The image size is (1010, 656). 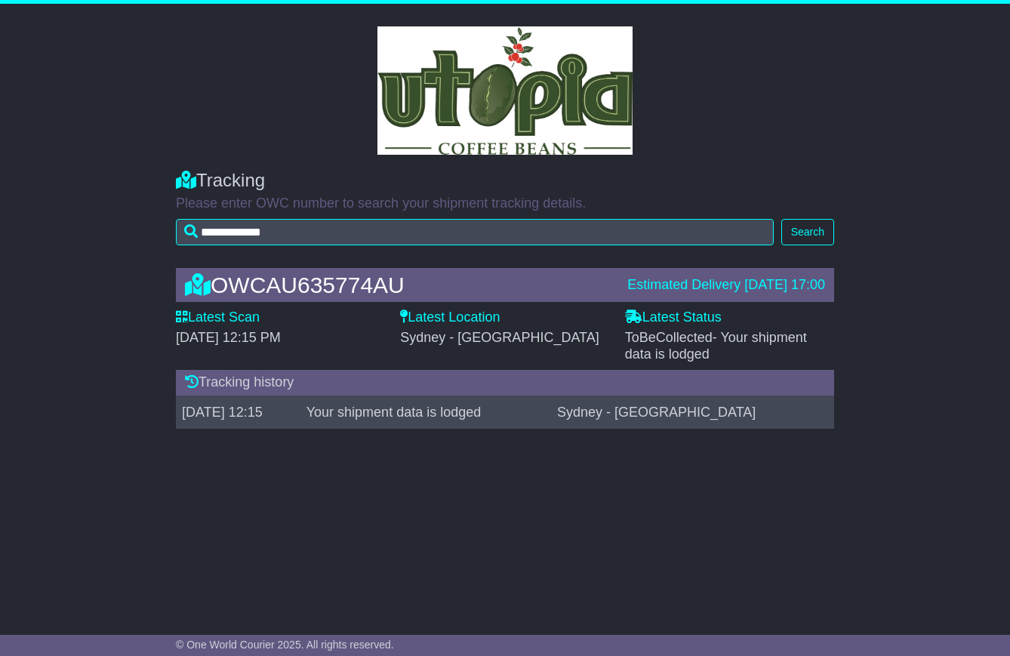 What do you see at coordinates (673, 318) in the screenshot?
I see `label: Latest Status` at bounding box center [673, 318].